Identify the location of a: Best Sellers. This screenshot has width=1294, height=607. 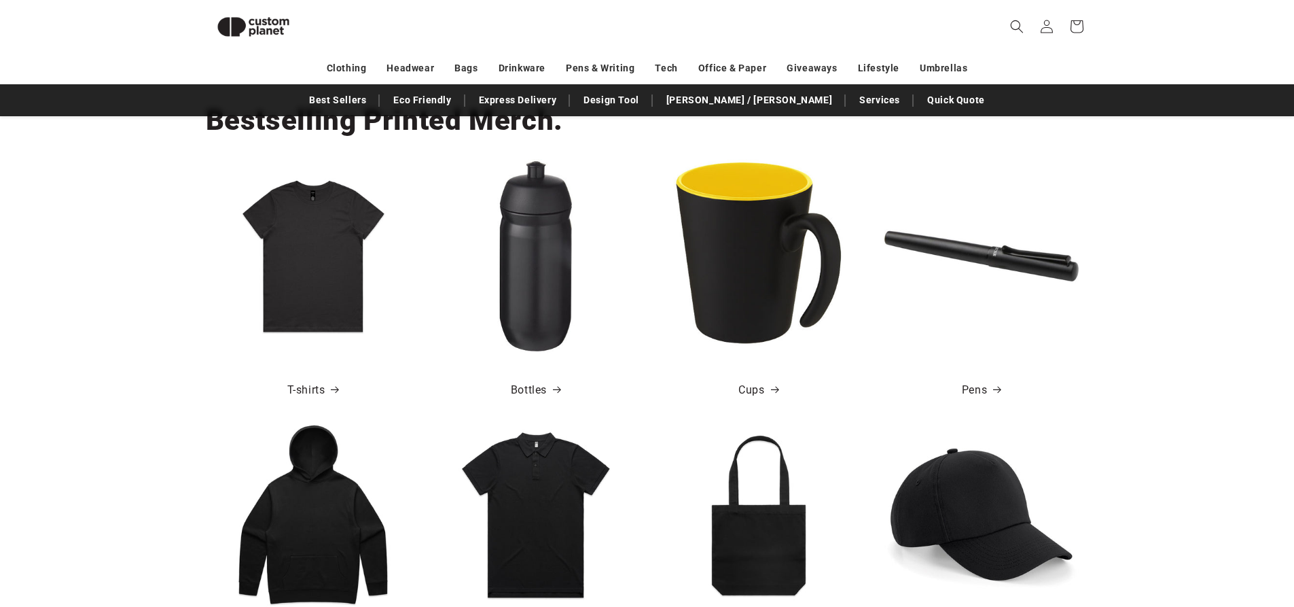
(338, 100).